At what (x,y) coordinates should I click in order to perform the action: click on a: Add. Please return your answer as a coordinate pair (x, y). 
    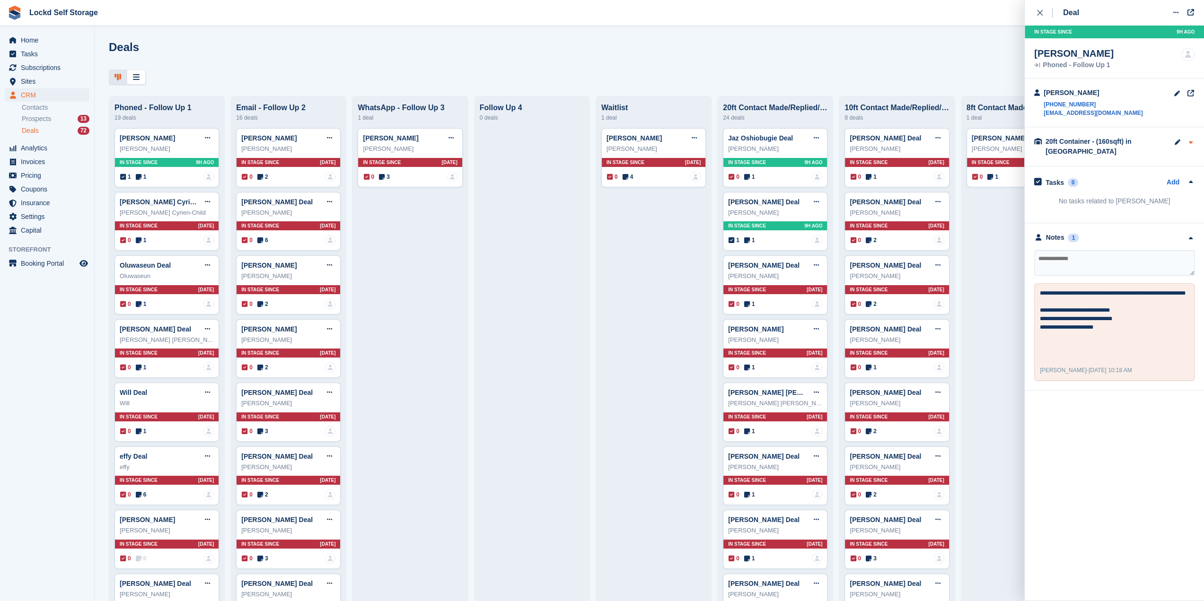
    Looking at the image, I should click on (1173, 183).